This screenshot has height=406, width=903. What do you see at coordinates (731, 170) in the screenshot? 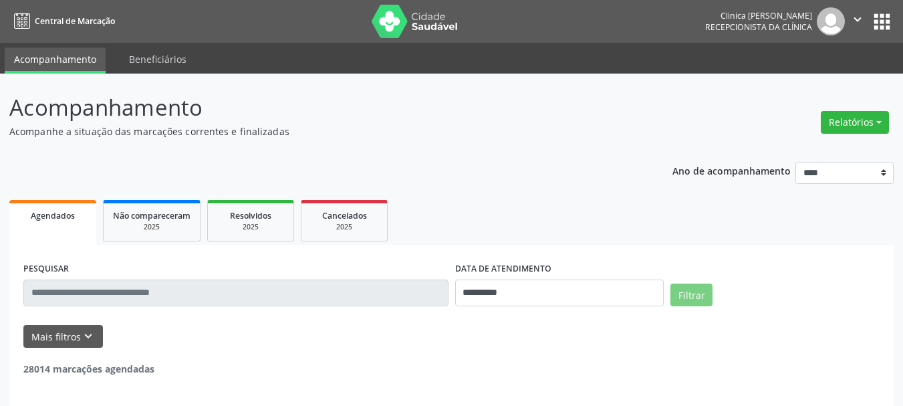
I see `p: Ano de acompanhamento` at bounding box center [731, 170].